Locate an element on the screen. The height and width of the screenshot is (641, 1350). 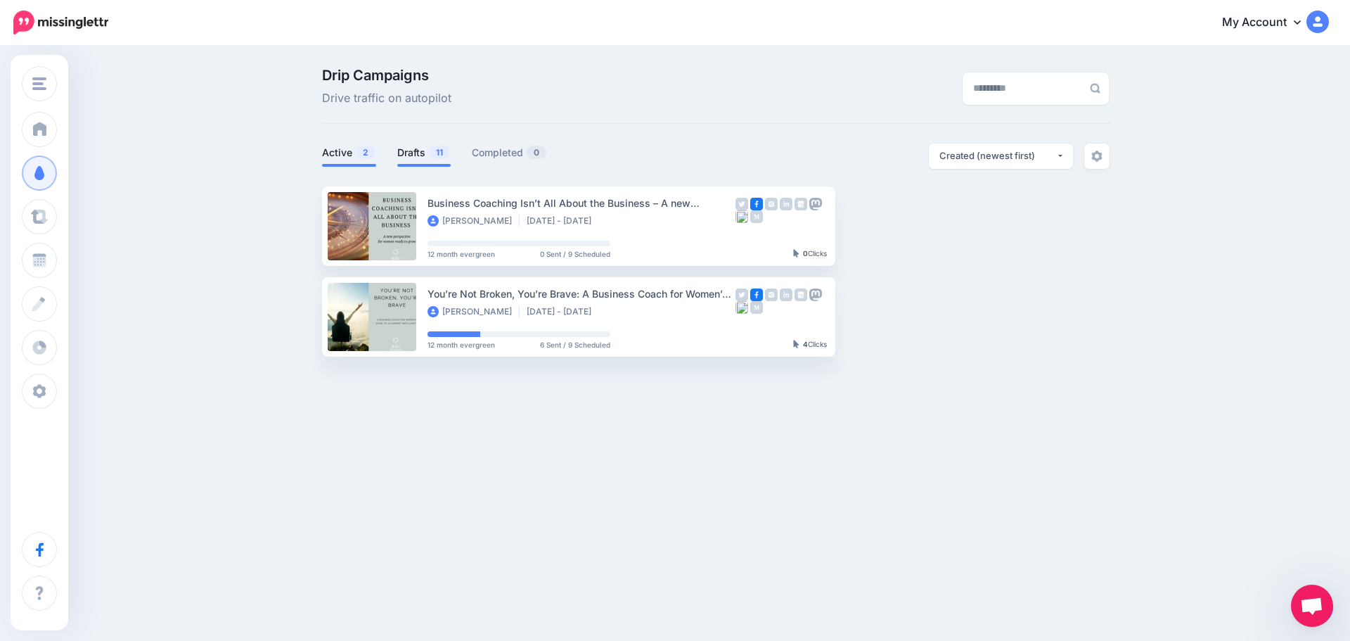
img: Missinglettr is located at coordinates (60, 23).